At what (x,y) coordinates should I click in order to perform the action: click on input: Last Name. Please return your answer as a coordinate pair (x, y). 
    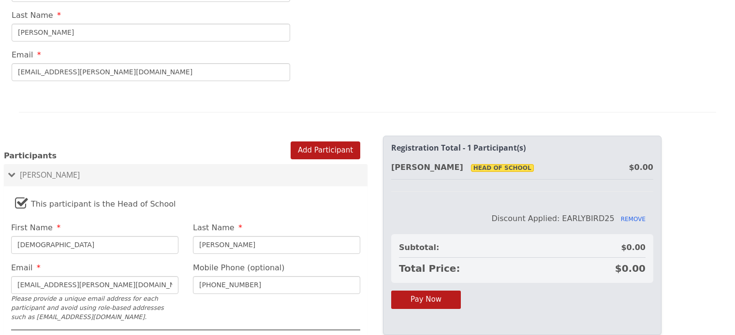
    Looking at the image, I should click on (151, 32).